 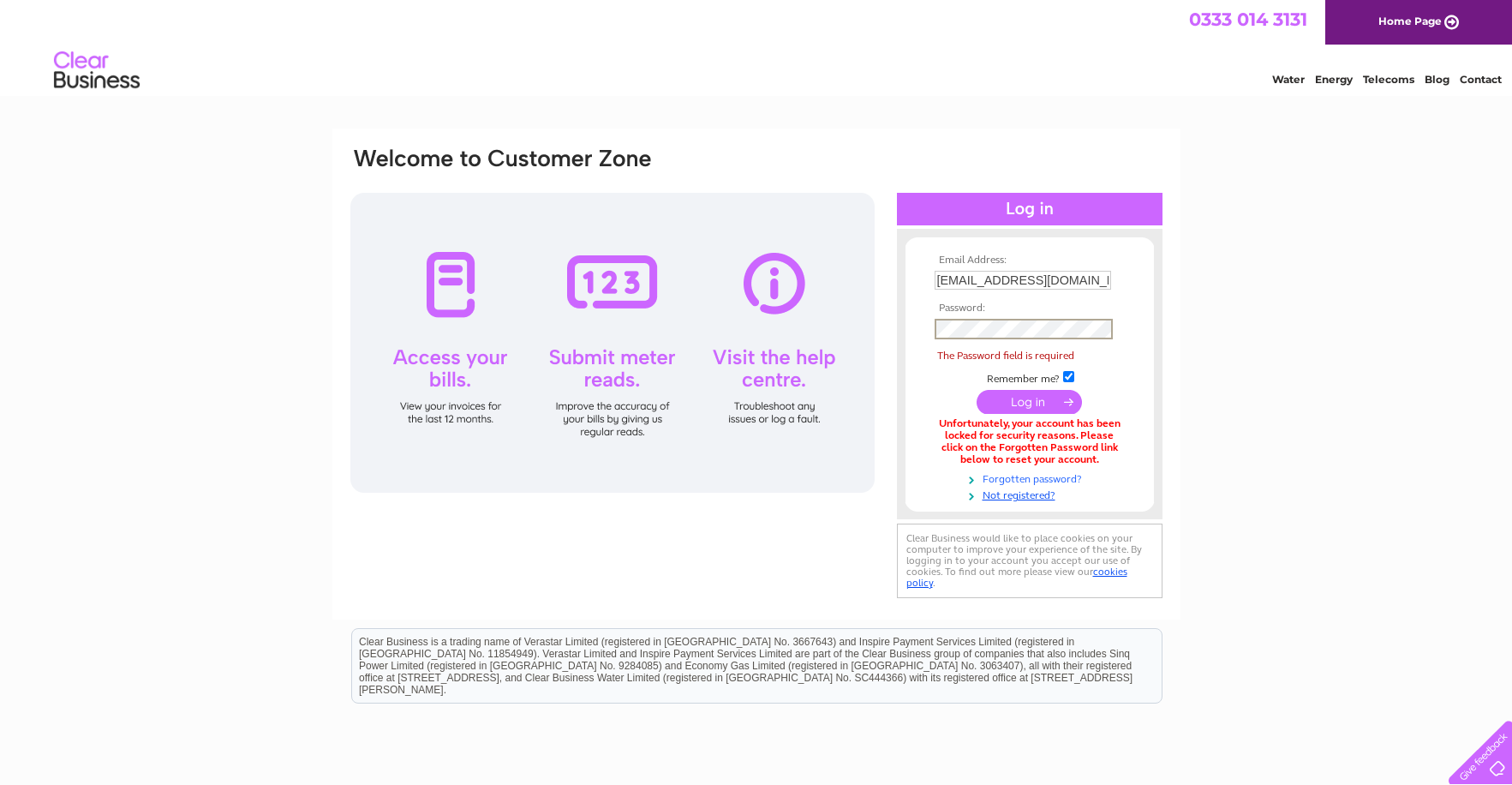 I want to click on a: cookies policy, so click(x=1017, y=576).